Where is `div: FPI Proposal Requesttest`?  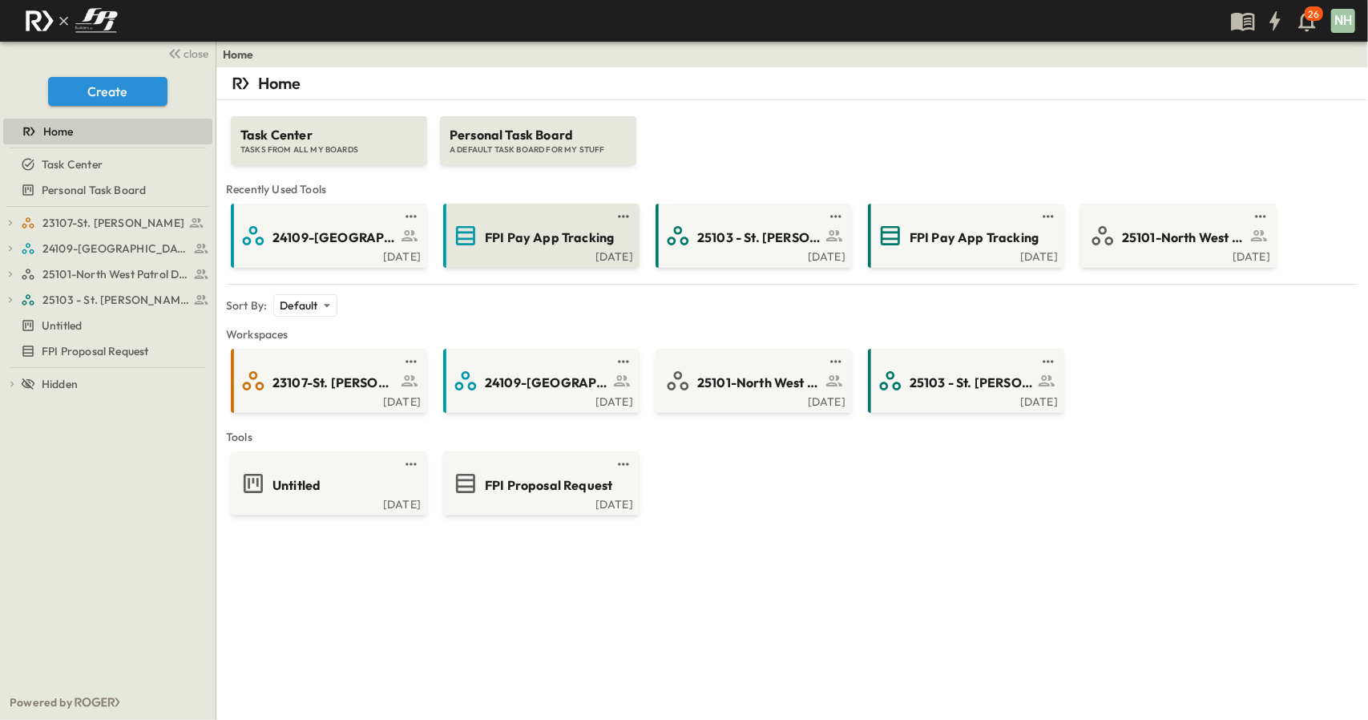
div: FPI Proposal Requesttest is located at coordinates (107, 351).